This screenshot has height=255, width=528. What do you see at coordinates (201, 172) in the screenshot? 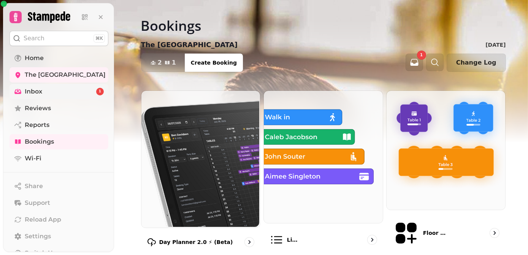
I see `a: Day Planner 2.0 ⚡ (Beta)Day Planner 2.0 ⚡ (Beta)` at bounding box center [201, 172].